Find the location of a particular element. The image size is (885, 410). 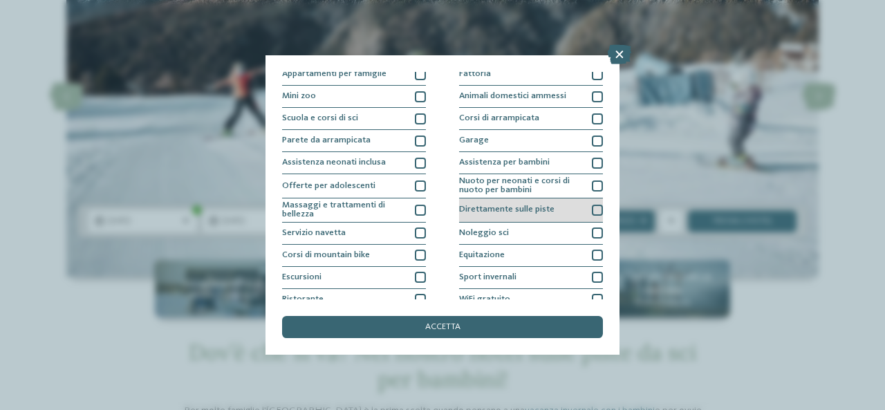

span: Corsi di arrampicata is located at coordinates (499, 118).